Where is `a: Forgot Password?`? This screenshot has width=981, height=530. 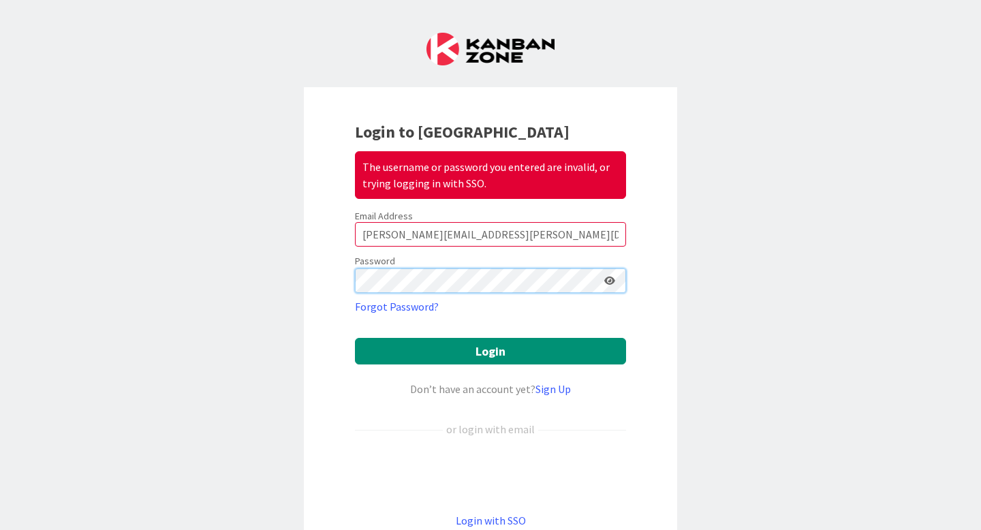 a: Forgot Password? is located at coordinates (396, 306).